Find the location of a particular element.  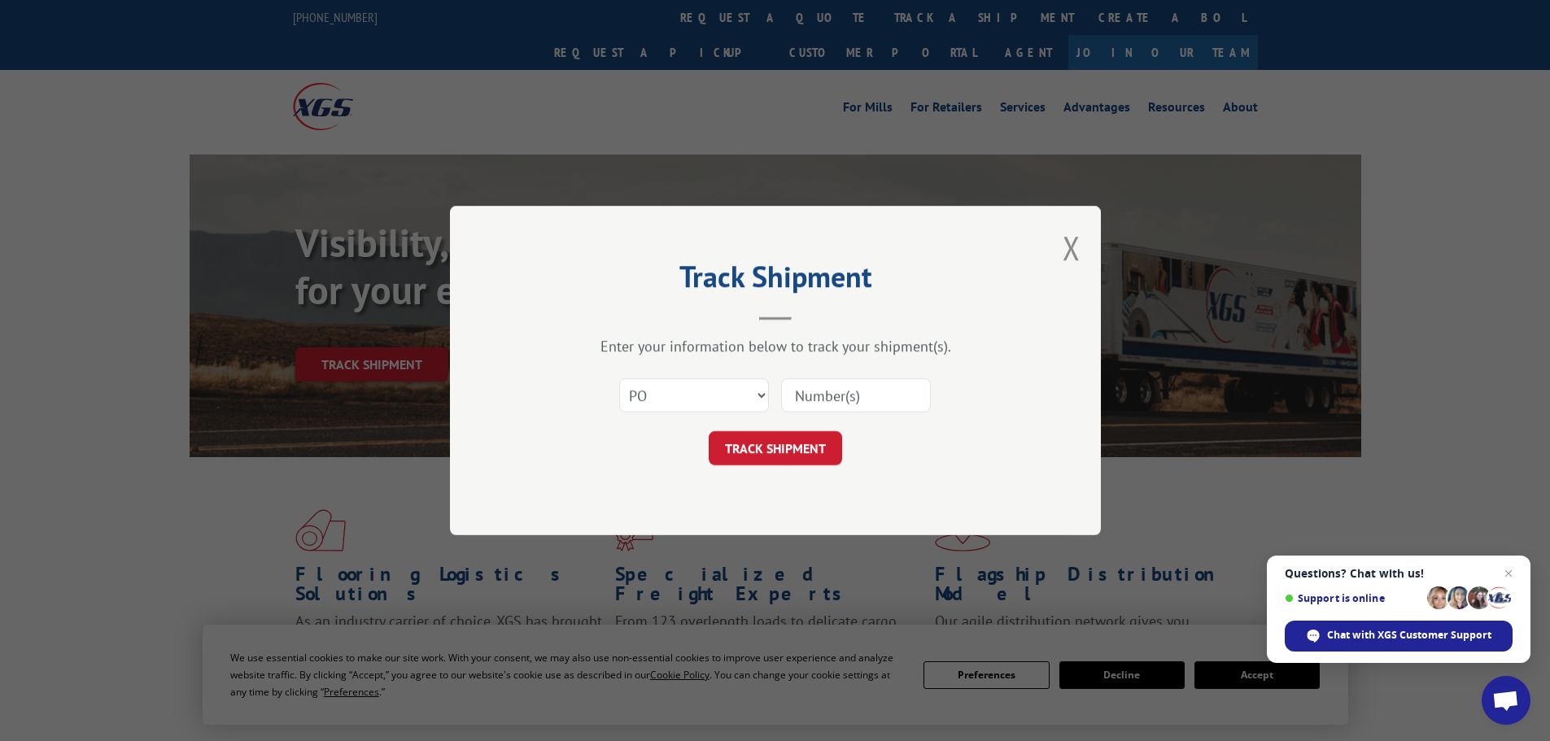

span: Questions? Chat with us! is located at coordinates (1399, 574).